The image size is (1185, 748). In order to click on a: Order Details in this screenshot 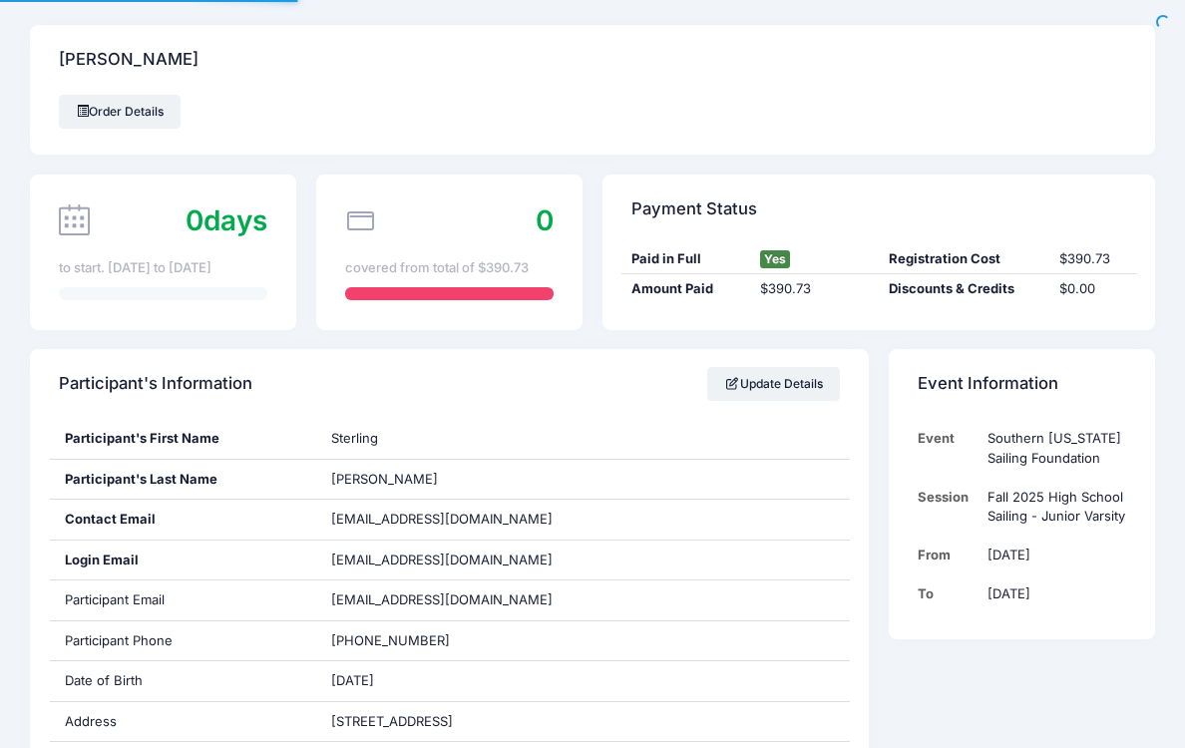, I will do `click(120, 112)`.